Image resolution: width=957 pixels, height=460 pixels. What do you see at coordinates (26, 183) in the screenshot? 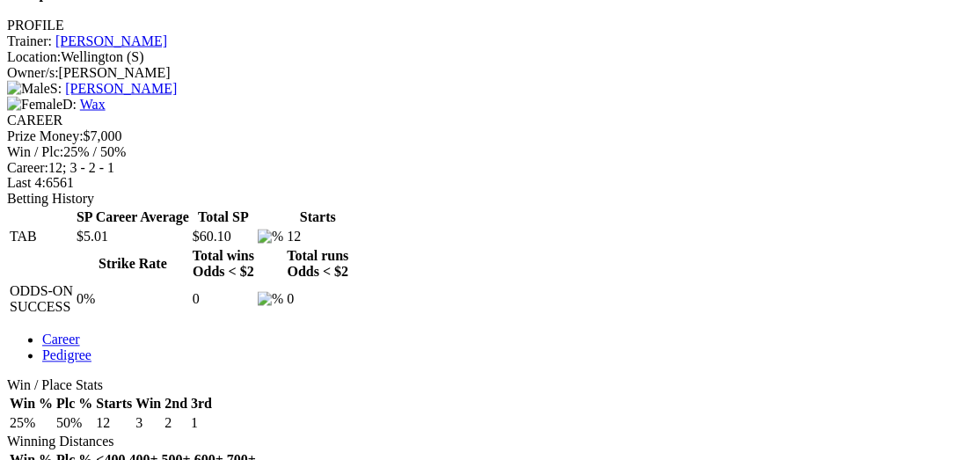
I see `span: Last 4:` at bounding box center [26, 183].